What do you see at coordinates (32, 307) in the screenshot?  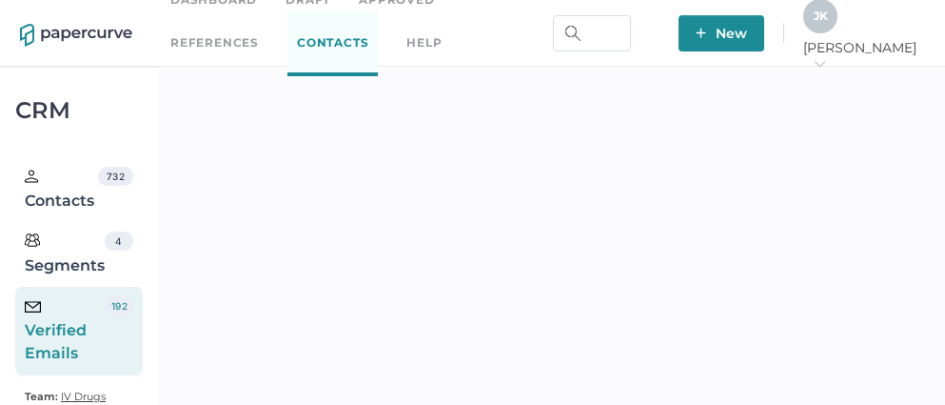 I see `img: email-icon-black.c777dcea.svg` at bounding box center [32, 307].